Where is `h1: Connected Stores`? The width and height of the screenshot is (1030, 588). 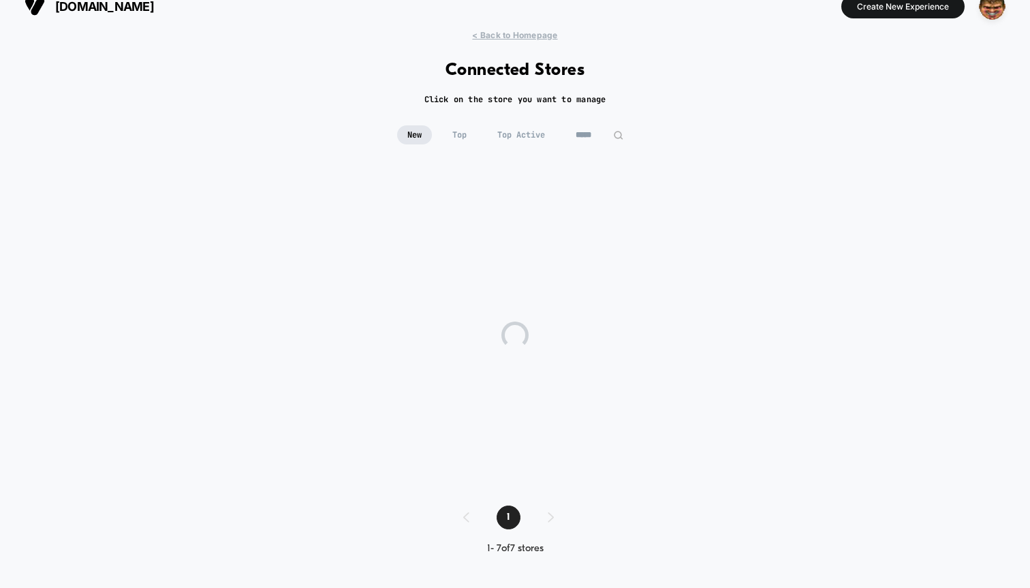
h1: Connected Stores is located at coordinates (515, 70).